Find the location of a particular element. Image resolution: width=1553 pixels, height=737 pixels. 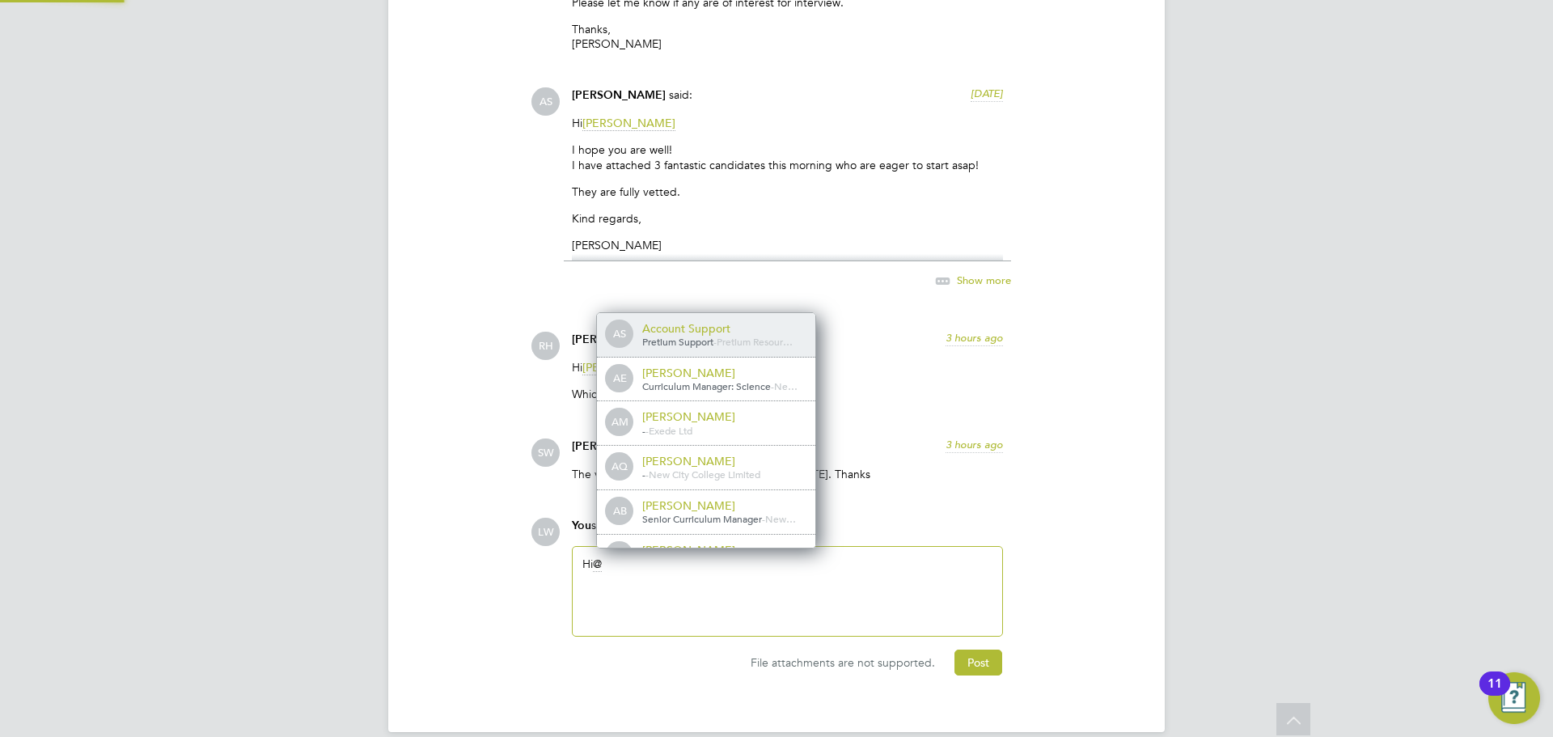

p: They are fully vetted. is located at coordinates (787, 192).